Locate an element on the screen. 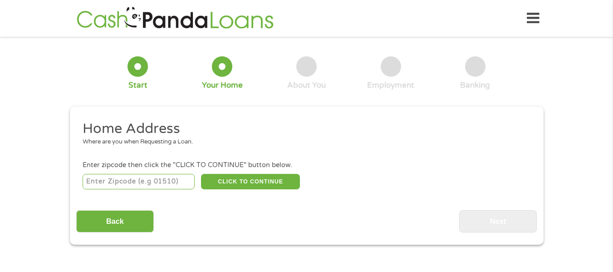 This screenshot has height=272, width=613. div: Enter zipcode then click the "CLICK TO CONTINUE" button below. is located at coordinates (306, 165).